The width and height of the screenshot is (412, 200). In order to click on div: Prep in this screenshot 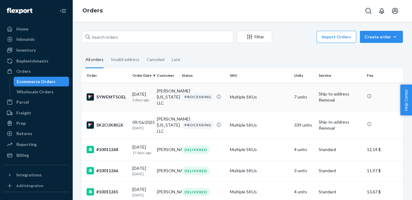, I will do `click(21, 123)`.